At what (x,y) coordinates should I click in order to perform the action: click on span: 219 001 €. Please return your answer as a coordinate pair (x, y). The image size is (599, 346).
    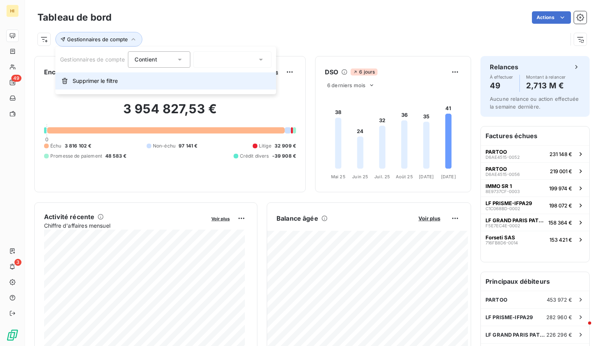
    Looking at the image, I should click on (560, 171).